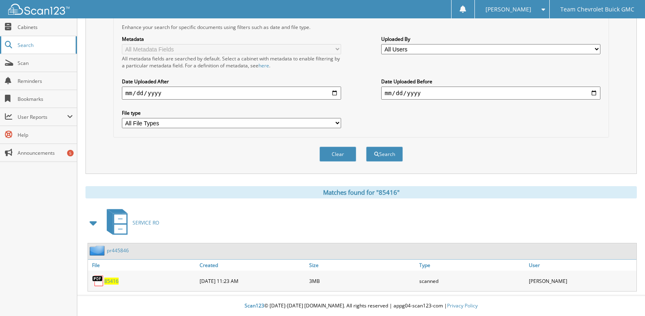  Describe the element at coordinates (130, 223) in the screenshot. I see `a: SERVICE RO` at that location.